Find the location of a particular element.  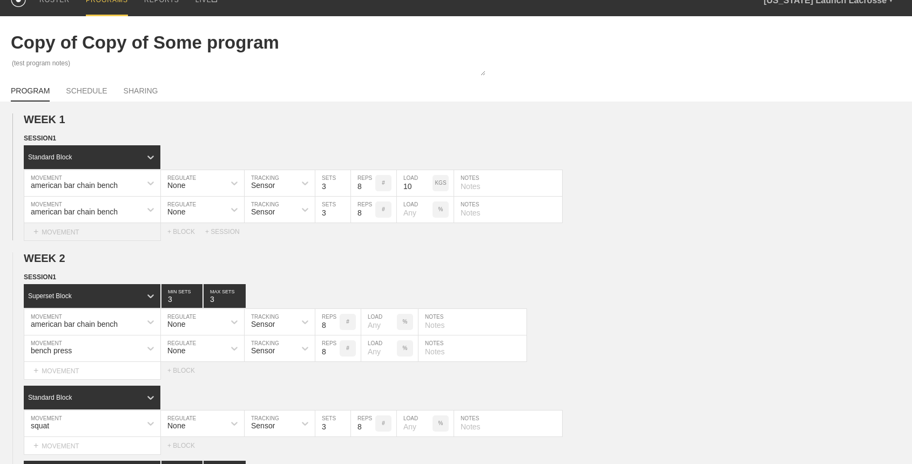

p: KGS is located at coordinates (440, 183).